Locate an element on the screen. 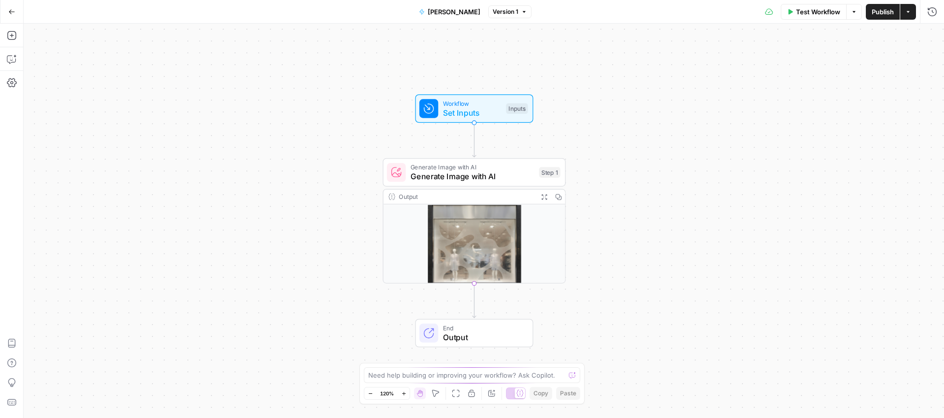  span: Output is located at coordinates (483, 337).